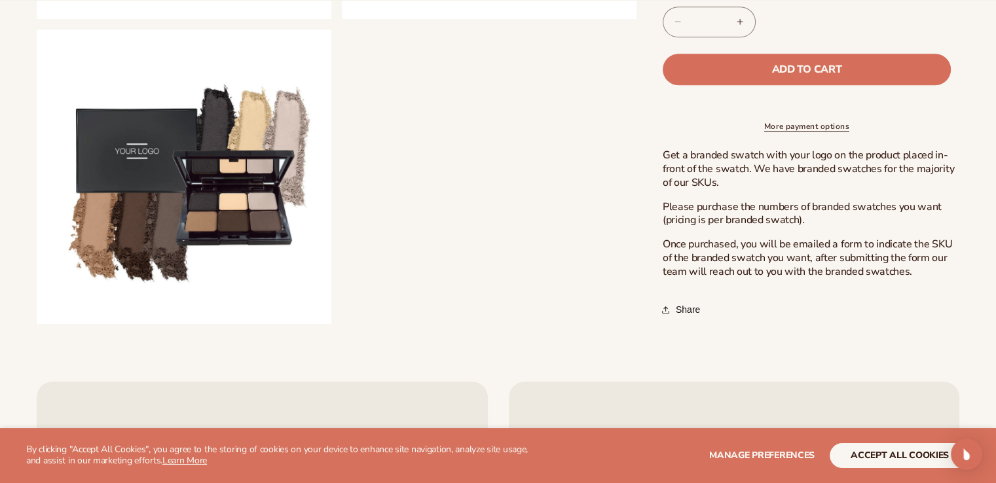 This screenshot has height=483, width=996. I want to click on p: Once purchased, you will be emailed a form to indicate the SKU of the branded swatch you want, af..., so click(811, 258).